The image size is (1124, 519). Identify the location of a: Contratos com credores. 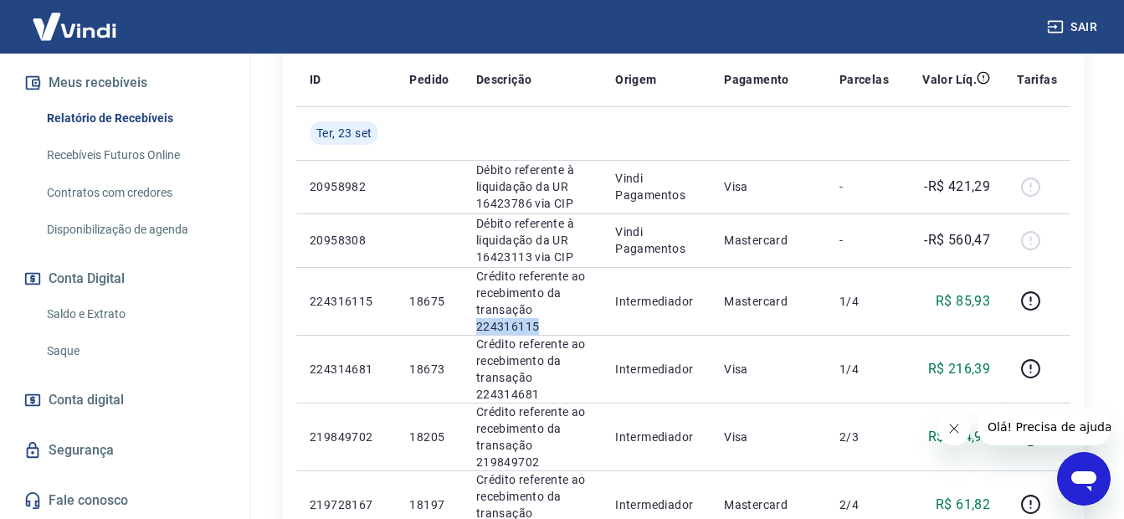
(135, 193).